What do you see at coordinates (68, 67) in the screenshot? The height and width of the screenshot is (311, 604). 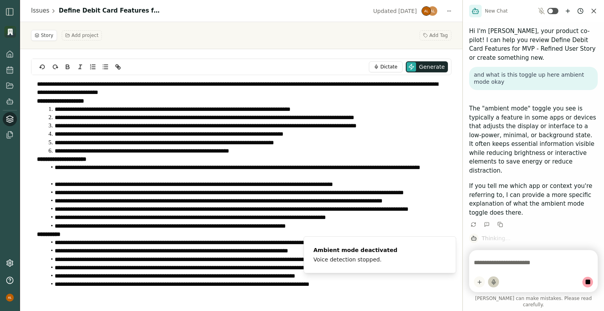 I see `button: Bold` at bounding box center [68, 67].